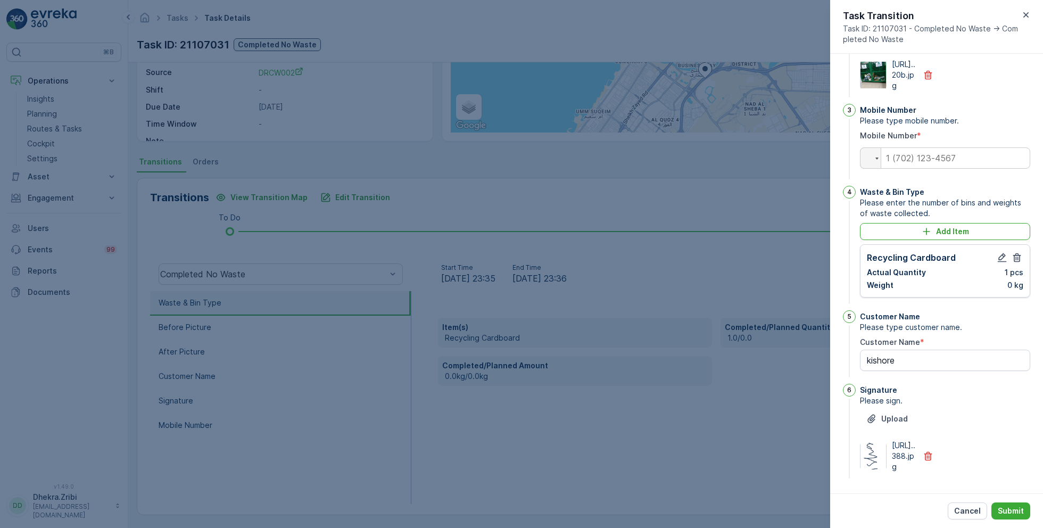  I want to click on p: Weight, so click(880, 285).